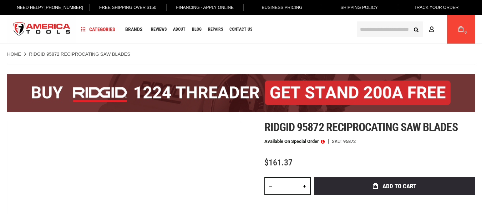 This screenshot has width=482, height=214. What do you see at coordinates (399, 186) in the screenshot?
I see `span: Add to Cart` at bounding box center [399, 186].